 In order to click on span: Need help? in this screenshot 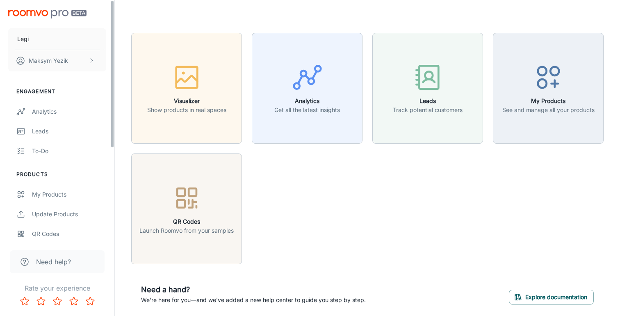, I will do `click(53, 262)`.